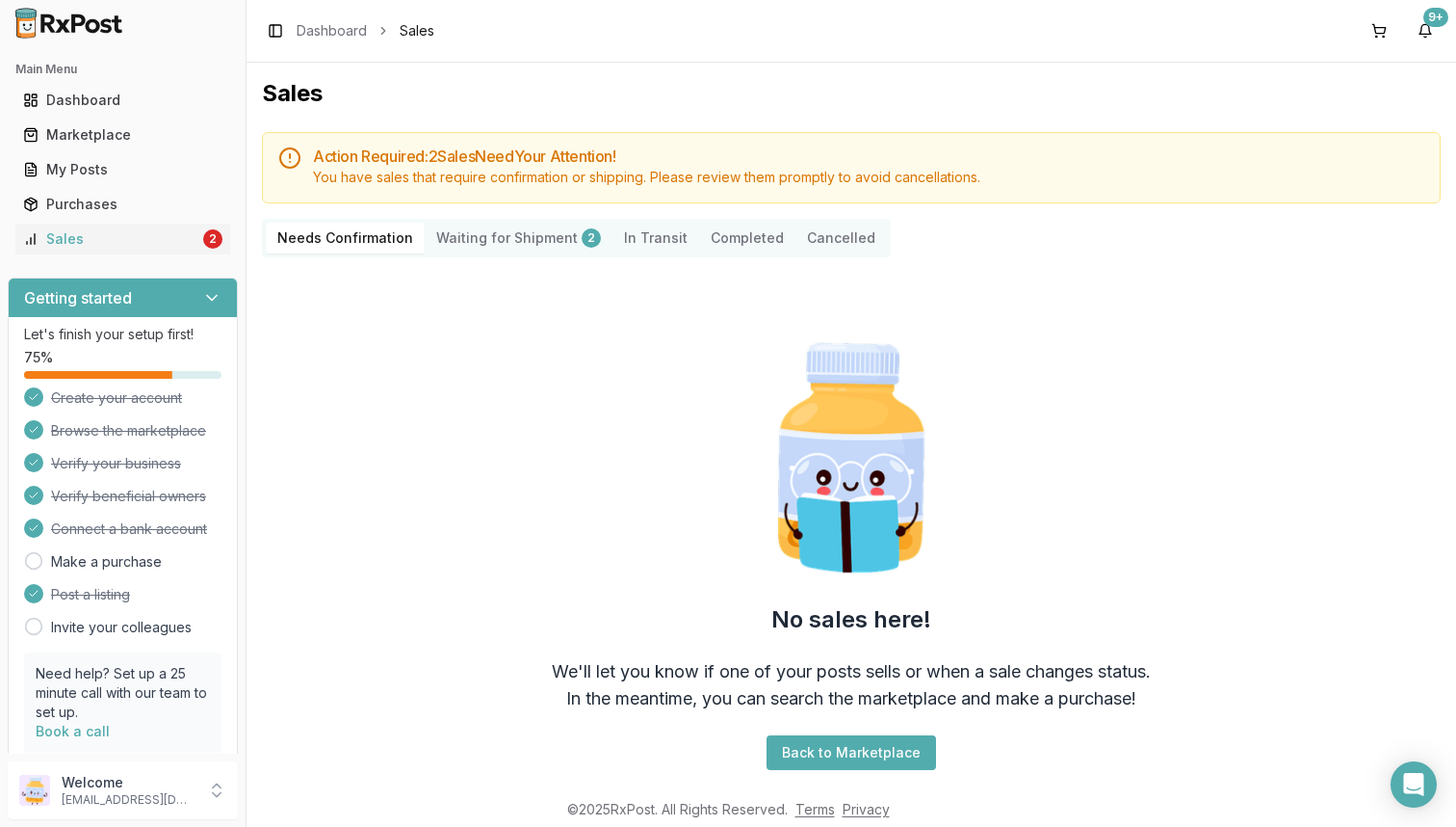 Image resolution: width=1456 pixels, height=827 pixels. What do you see at coordinates (840, 238) in the screenshot?
I see `button: Cancelled` at bounding box center [840, 238].